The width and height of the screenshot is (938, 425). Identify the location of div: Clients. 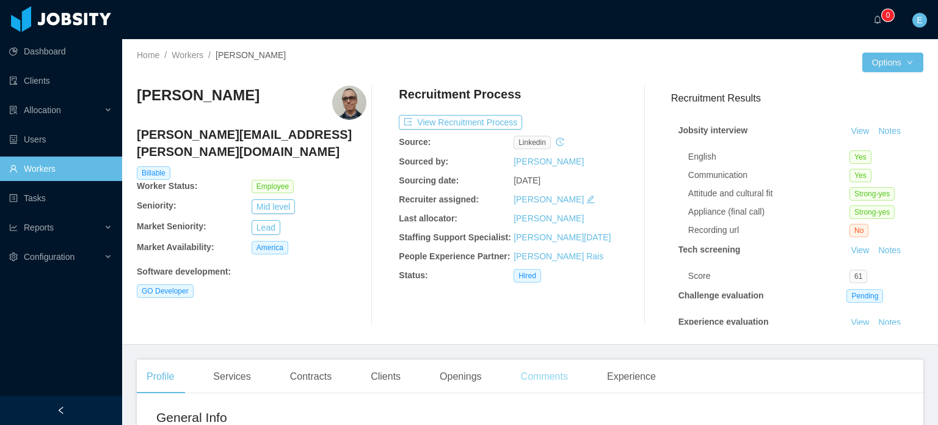
(385, 376).